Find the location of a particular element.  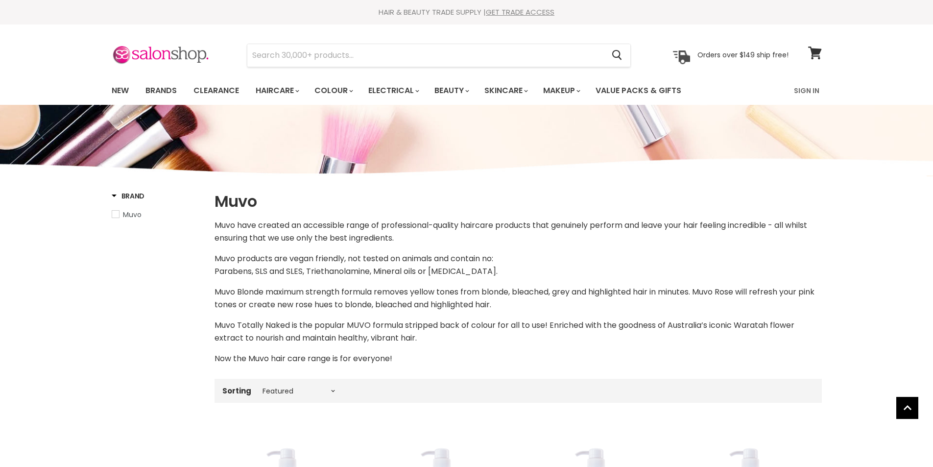

a: Colour is located at coordinates (333, 91).